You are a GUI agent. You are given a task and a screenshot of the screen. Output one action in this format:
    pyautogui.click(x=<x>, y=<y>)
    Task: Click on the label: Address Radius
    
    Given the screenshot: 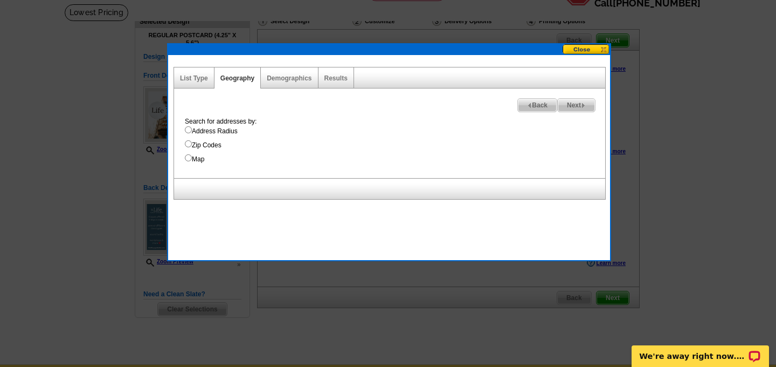 What is the action you would take?
    pyautogui.click(x=395, y=131)
    